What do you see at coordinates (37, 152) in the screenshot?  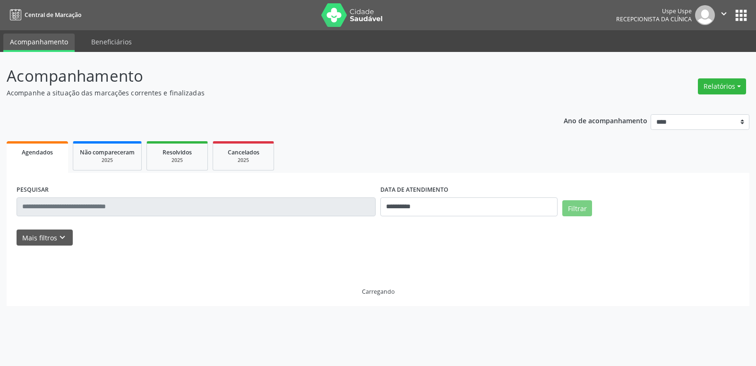 I see `span: Agendados` at bounding box center [37, 152].